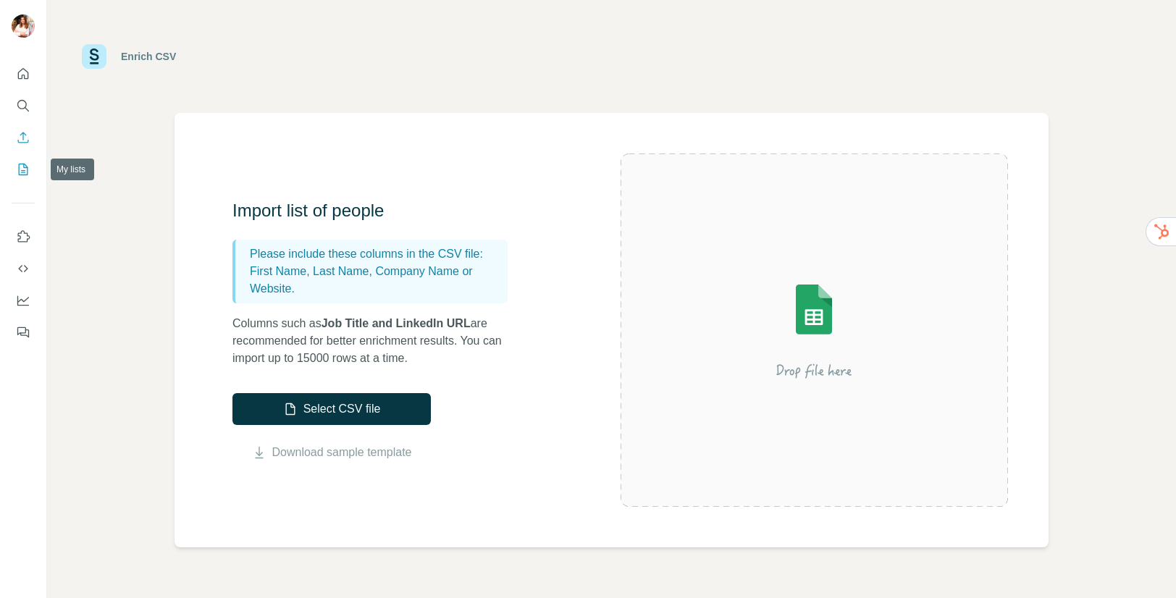  What do you see at coordinates (23, 269) in the screenshot?
I see `button: Use Surfe API` at bounding box center [23, 269].